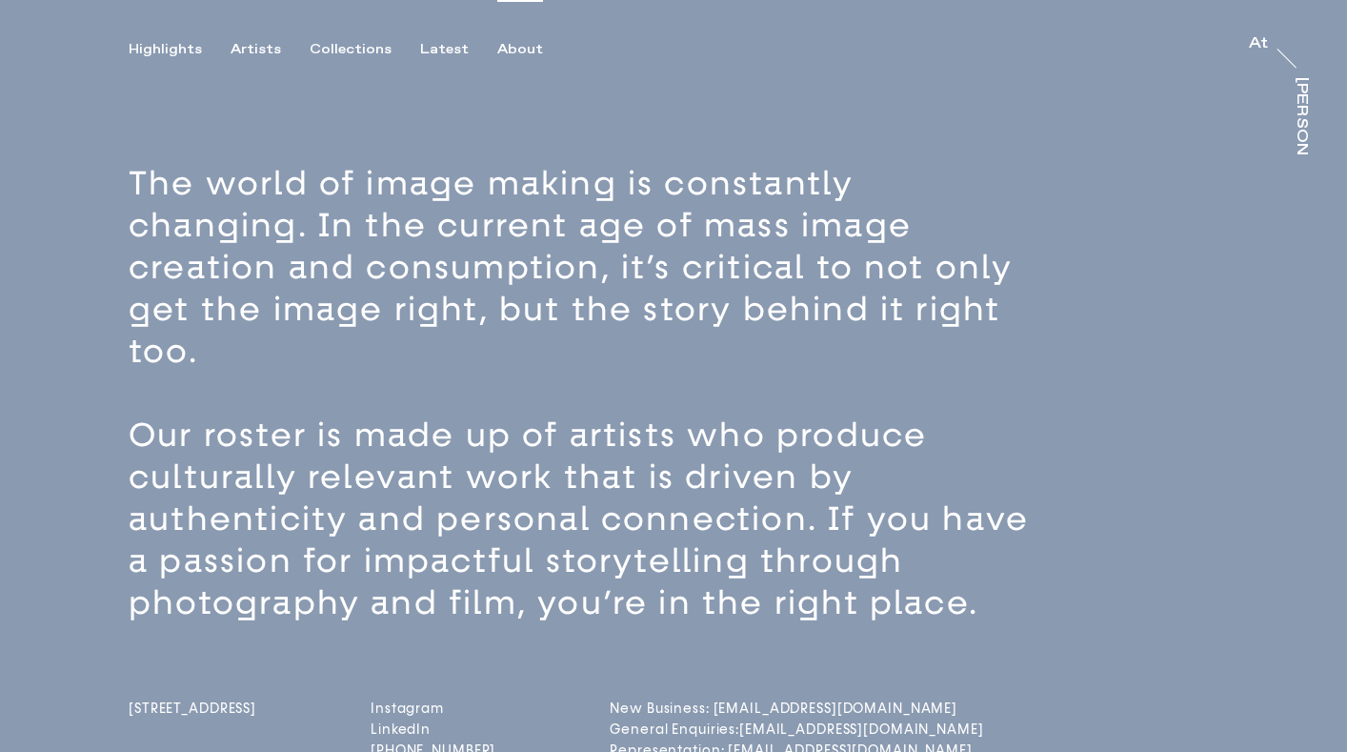 The height and width of the screenshot is (752, 1347). Describe the element at coordinates (351, 50) in the screenshot. I see `div: Collections` at that location.